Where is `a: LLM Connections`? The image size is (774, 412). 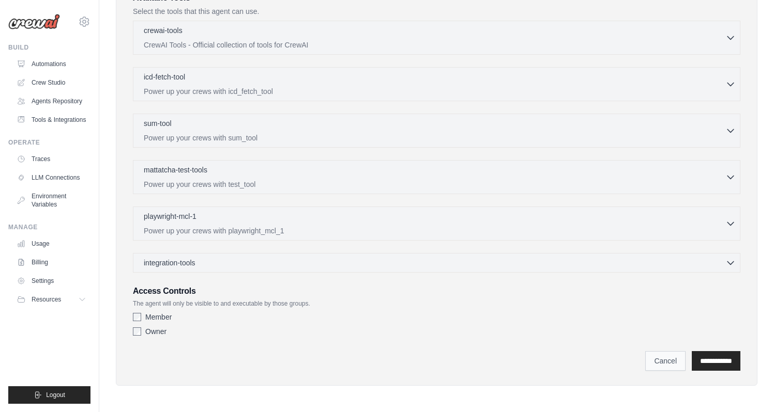
a: LLM Connections is located at coordinates (51, 178).